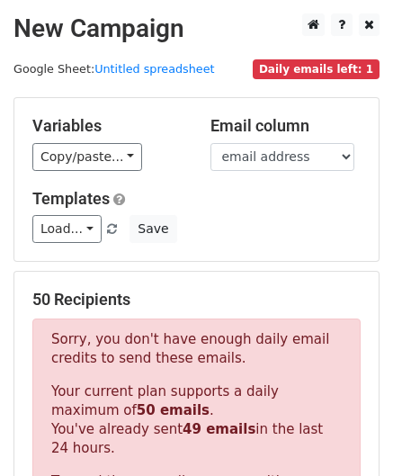  Describe the element at coordinates (348, 433) in the screenshot. I see `div: Chat Widget` at that location.